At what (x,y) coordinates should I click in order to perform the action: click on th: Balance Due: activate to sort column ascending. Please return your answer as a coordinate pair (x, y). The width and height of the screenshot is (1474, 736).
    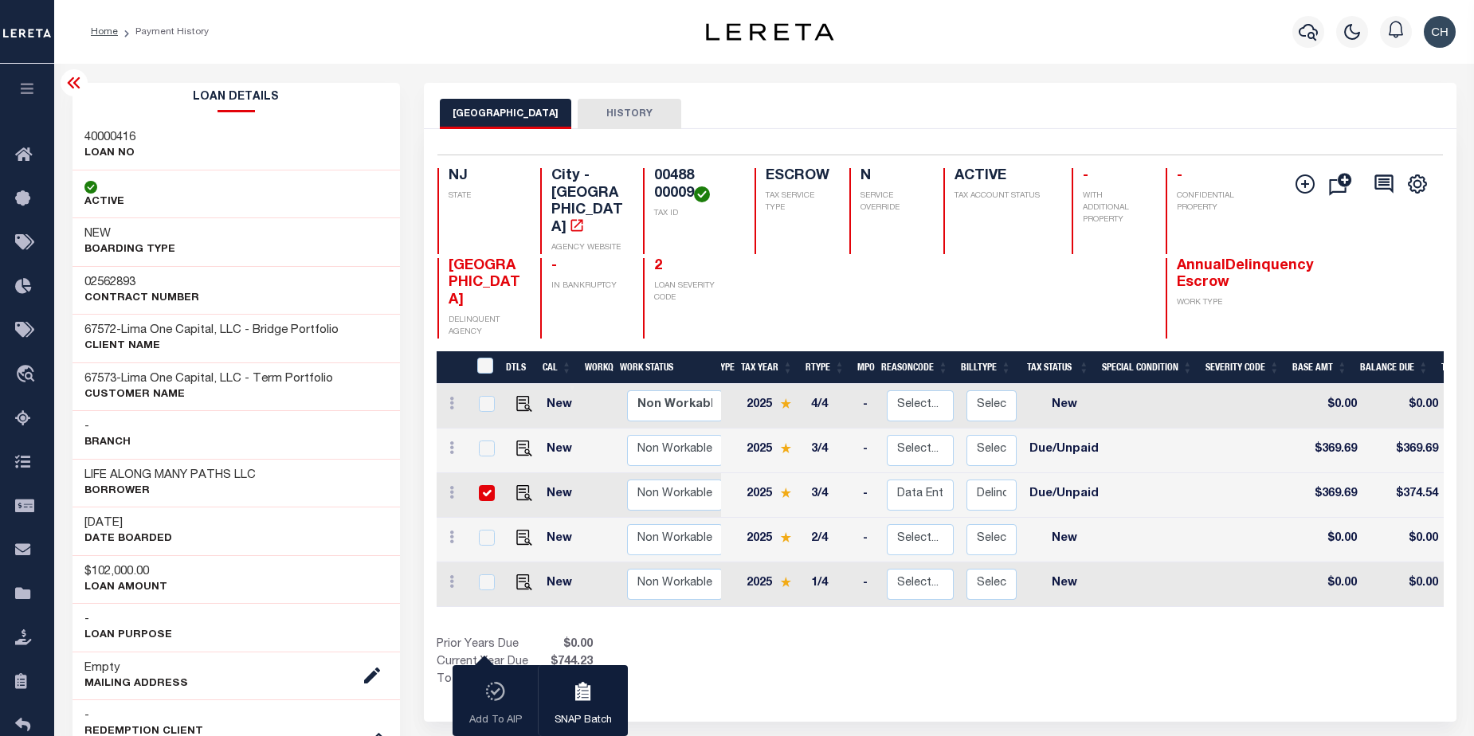
    Looking at the image, I should click on (1394, 367).